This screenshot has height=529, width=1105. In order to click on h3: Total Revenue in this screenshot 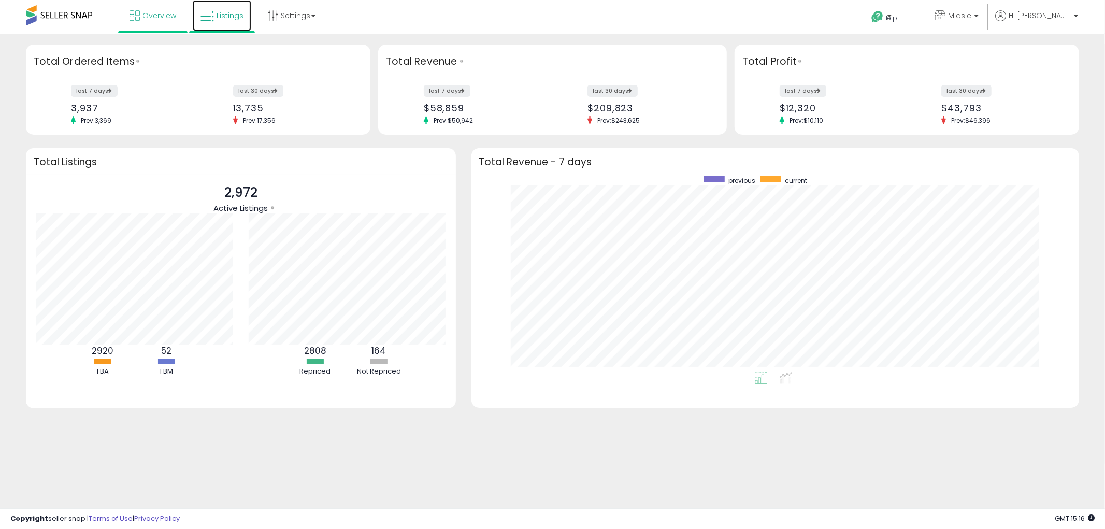, I will do `click(552, 62)`.